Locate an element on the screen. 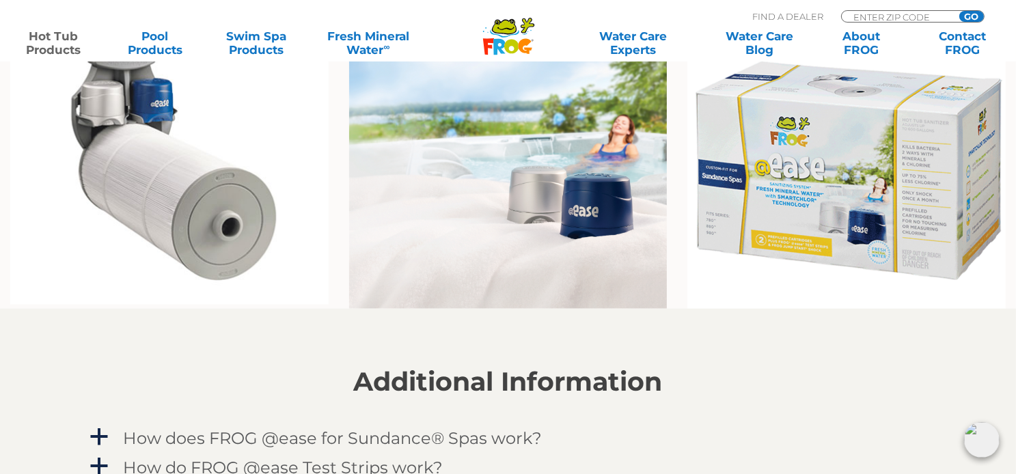 The image size is (1016, 474). a: Fresh MineralWater∞ is located at coordinates (368, 43).